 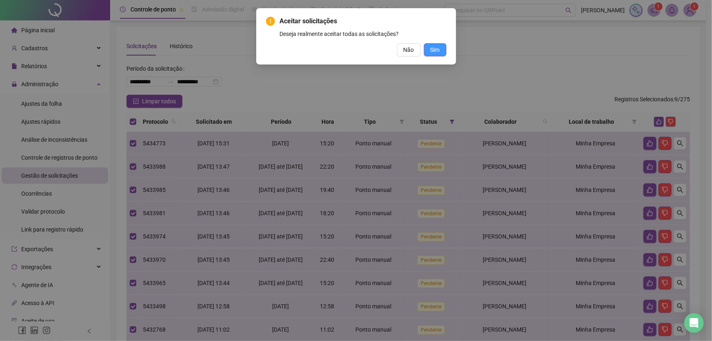 I want to click on span: Sim, so click(x=435, y=50).